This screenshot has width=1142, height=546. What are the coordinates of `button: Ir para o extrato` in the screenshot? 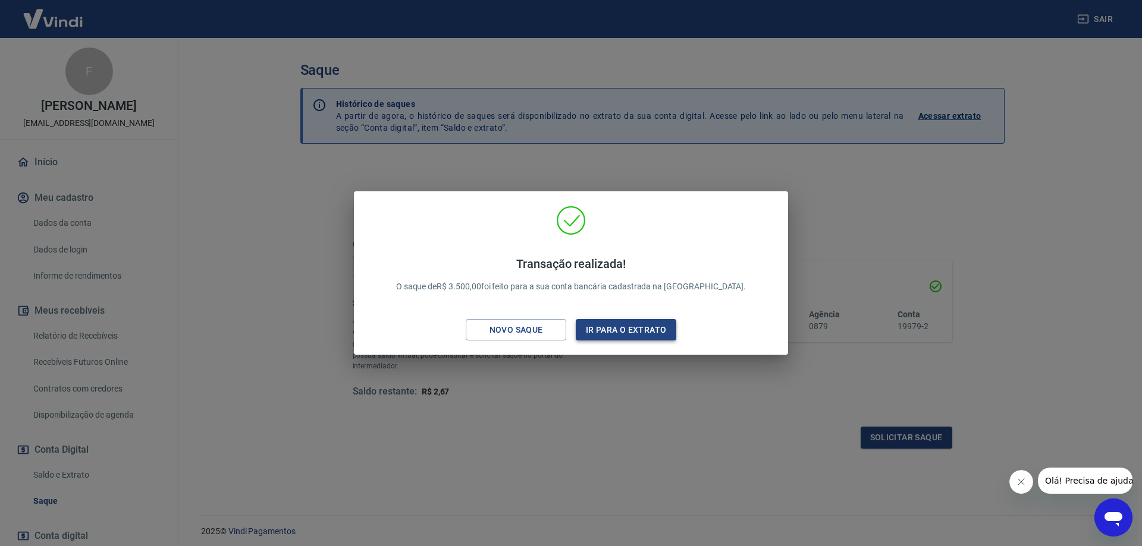 It's located at (626, 330).